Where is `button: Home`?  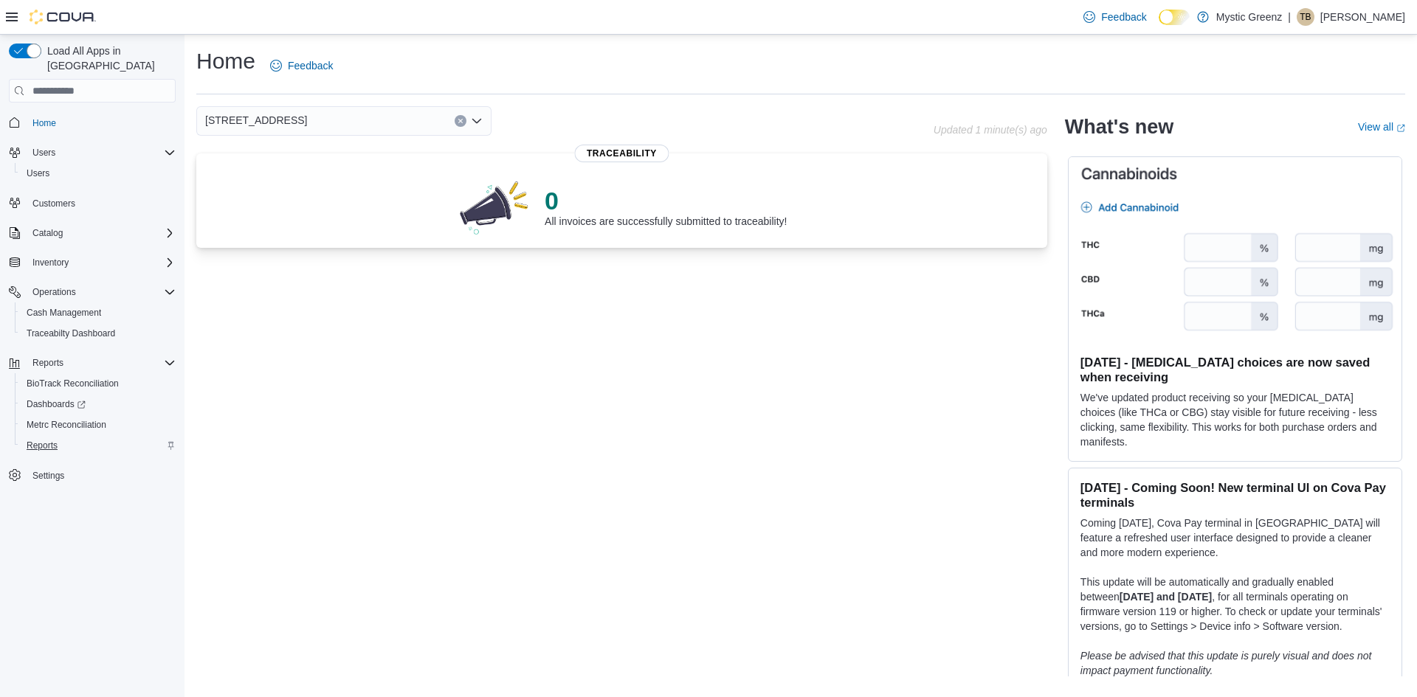 button: Home is located at coordinates (92, 122).